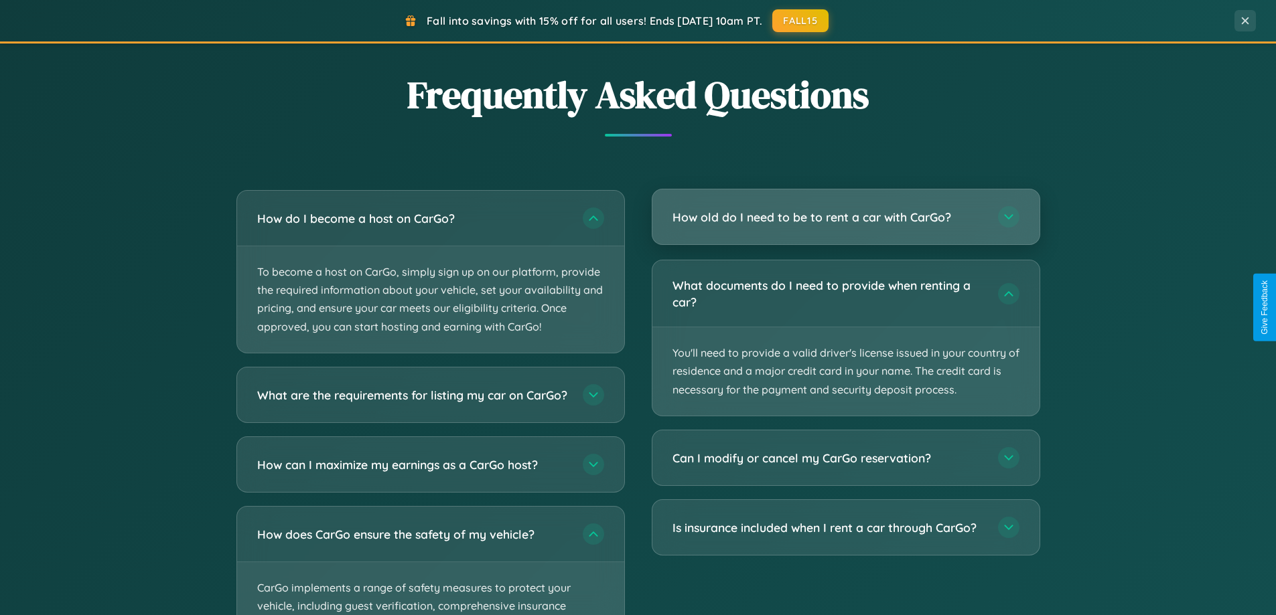 The height and width of the screenshot is (615, 1276). I want to click on h3: Can I modify or cancel my CarGo reservation?, so click(828, 458).